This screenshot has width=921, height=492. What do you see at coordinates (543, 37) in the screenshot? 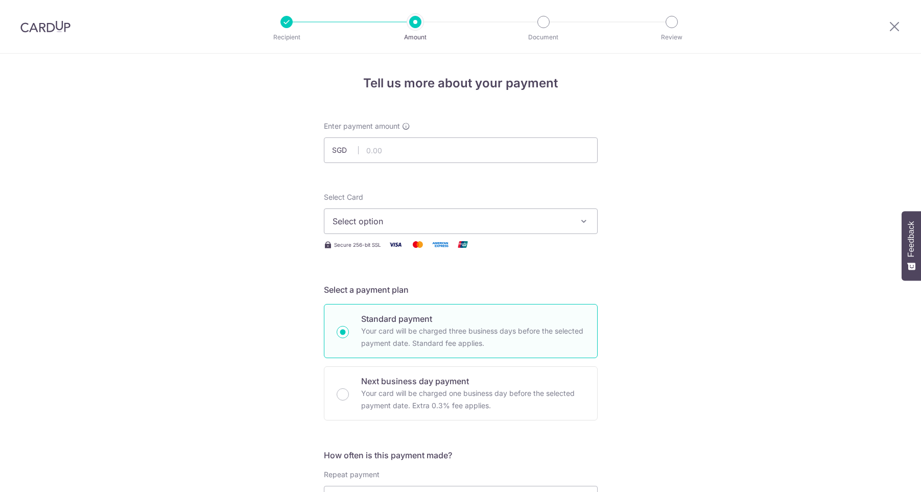
I see `p: Document` at bounding box center [543, 37].